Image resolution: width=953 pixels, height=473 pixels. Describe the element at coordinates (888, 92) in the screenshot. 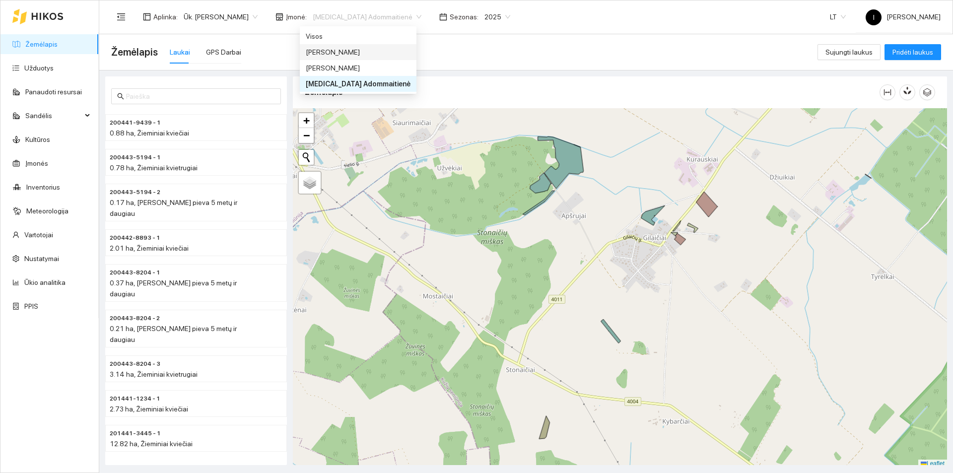

I see `button: column-width` at that location.